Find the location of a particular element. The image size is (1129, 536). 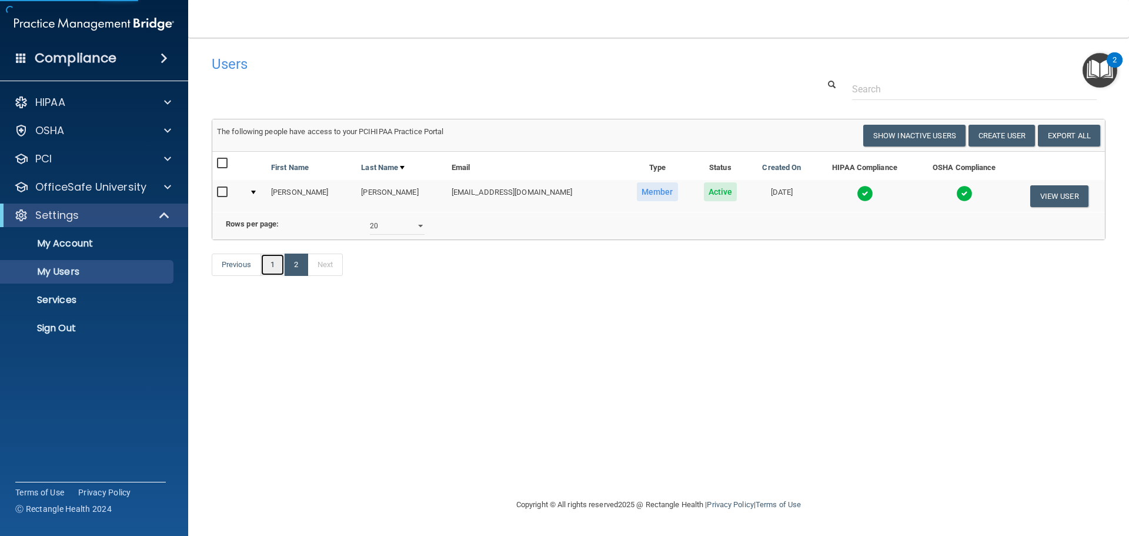

a: Last Name is located at coordinates (383, 168).